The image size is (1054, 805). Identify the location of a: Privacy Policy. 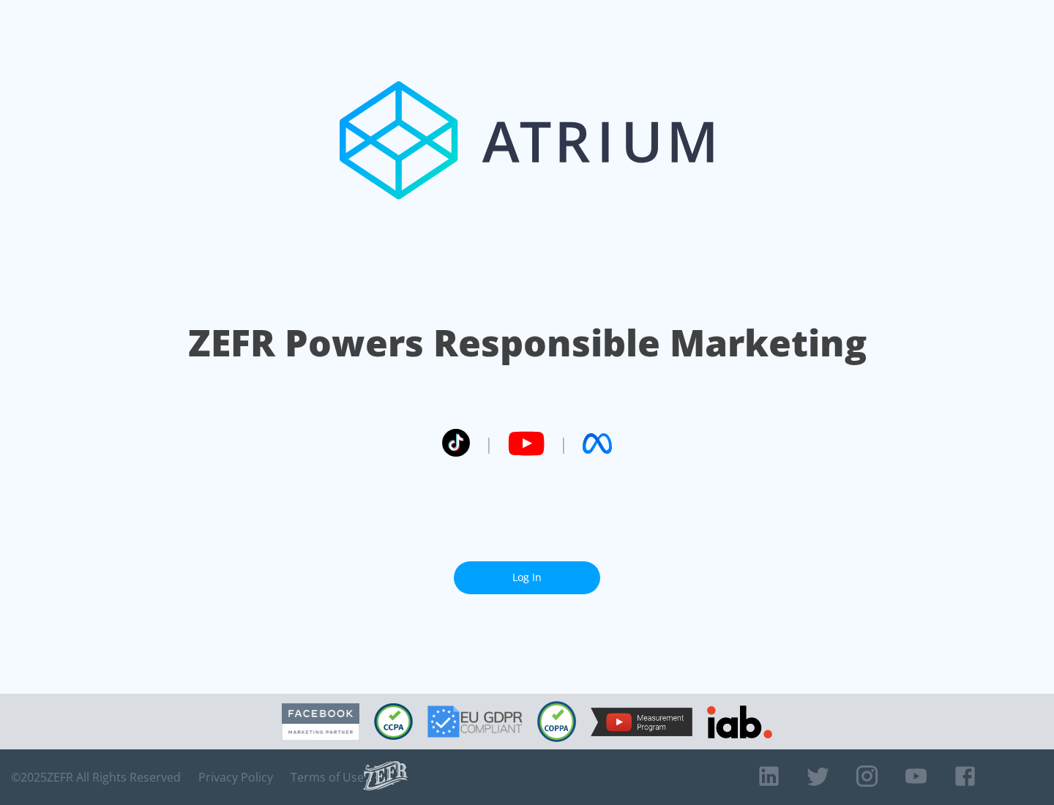
(236, 778).